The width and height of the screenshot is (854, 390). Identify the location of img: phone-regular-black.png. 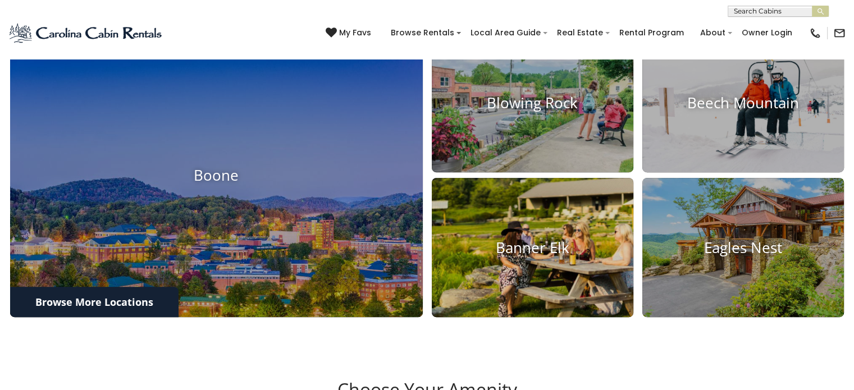
(816, 33).